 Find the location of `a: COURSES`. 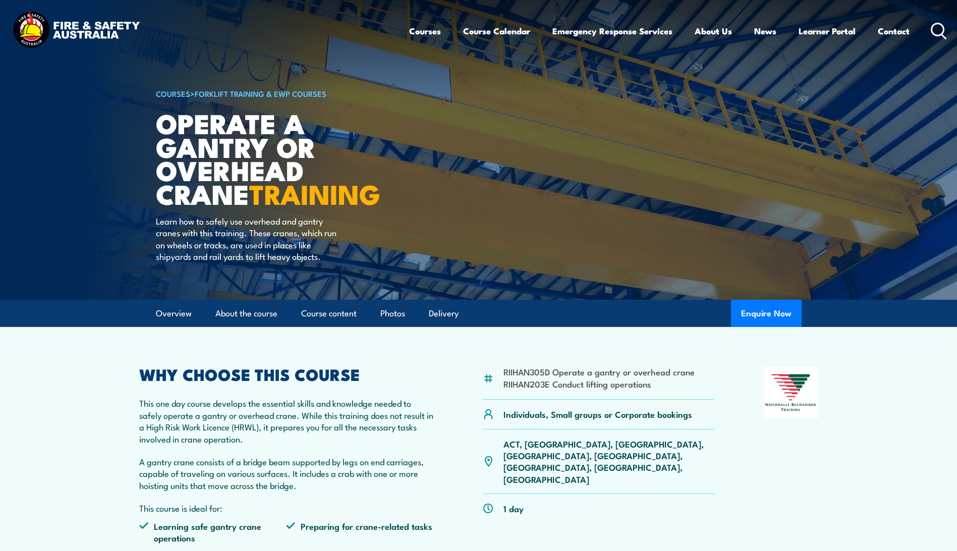

a: COURSES is located at coordinates (173, 93).